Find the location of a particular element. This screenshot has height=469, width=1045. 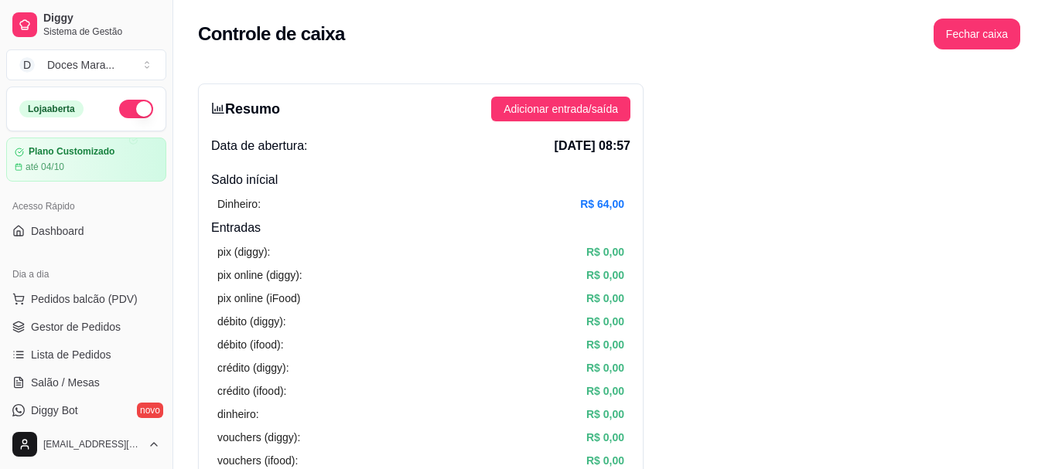

article: R$ 64,00 is located at coordinates (602, 204).